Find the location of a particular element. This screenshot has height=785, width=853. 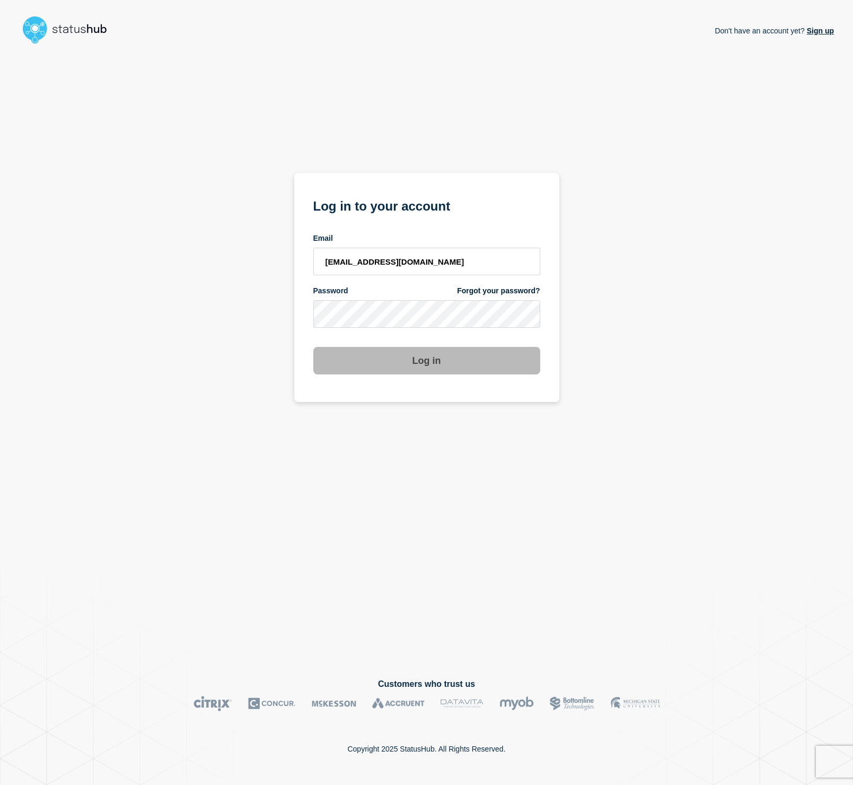

p: Don't have an account yet? is located at coordinates (774, 31).